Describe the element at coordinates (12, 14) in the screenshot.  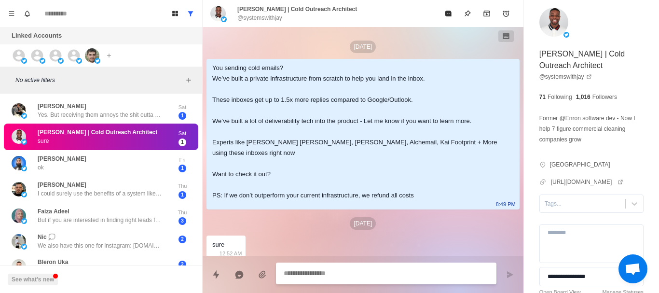
I see `button: Menu` at that location.